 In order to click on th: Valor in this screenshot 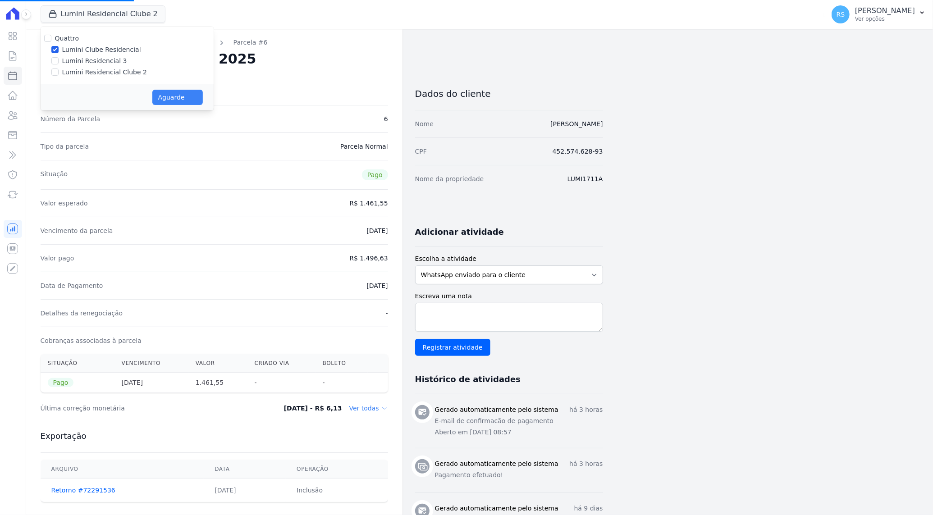, I will do `click(218, 363)`.